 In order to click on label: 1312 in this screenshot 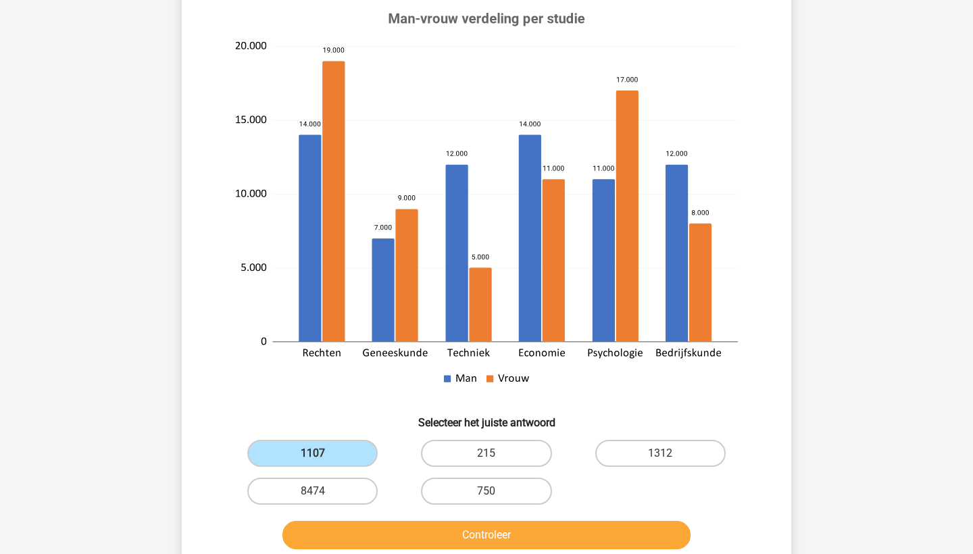, I will do `click(660, 453)`.